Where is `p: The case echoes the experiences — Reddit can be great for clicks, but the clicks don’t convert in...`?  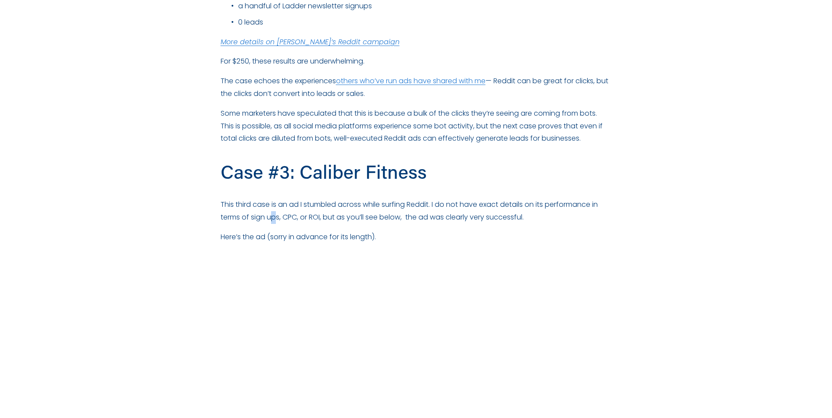 p: The case echoes the experiences — Reddit can be great for clicks, but the clicks don’t convert in... is located at coordinates (416, 88).